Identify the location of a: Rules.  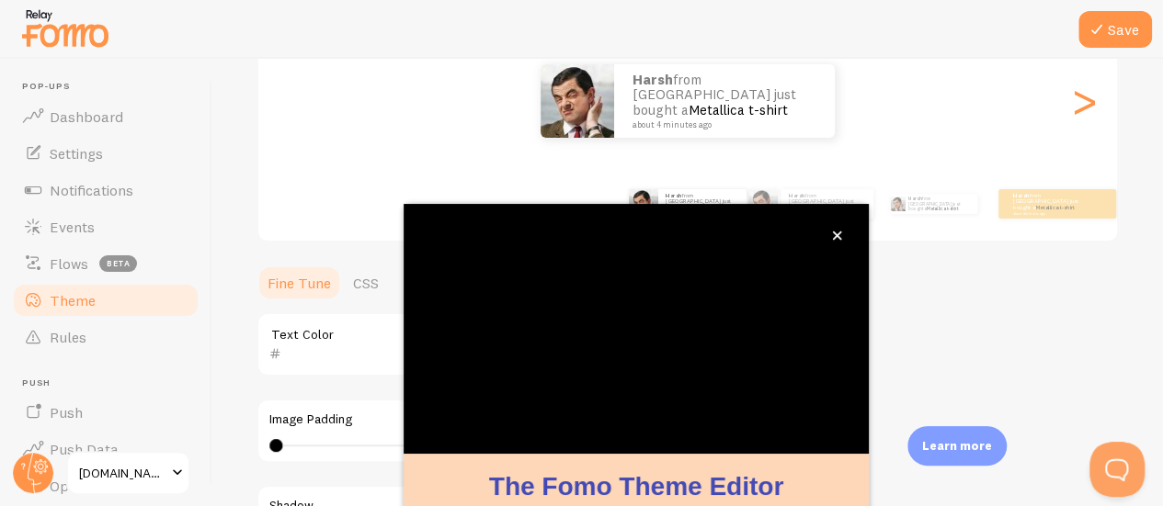
(106, 337).